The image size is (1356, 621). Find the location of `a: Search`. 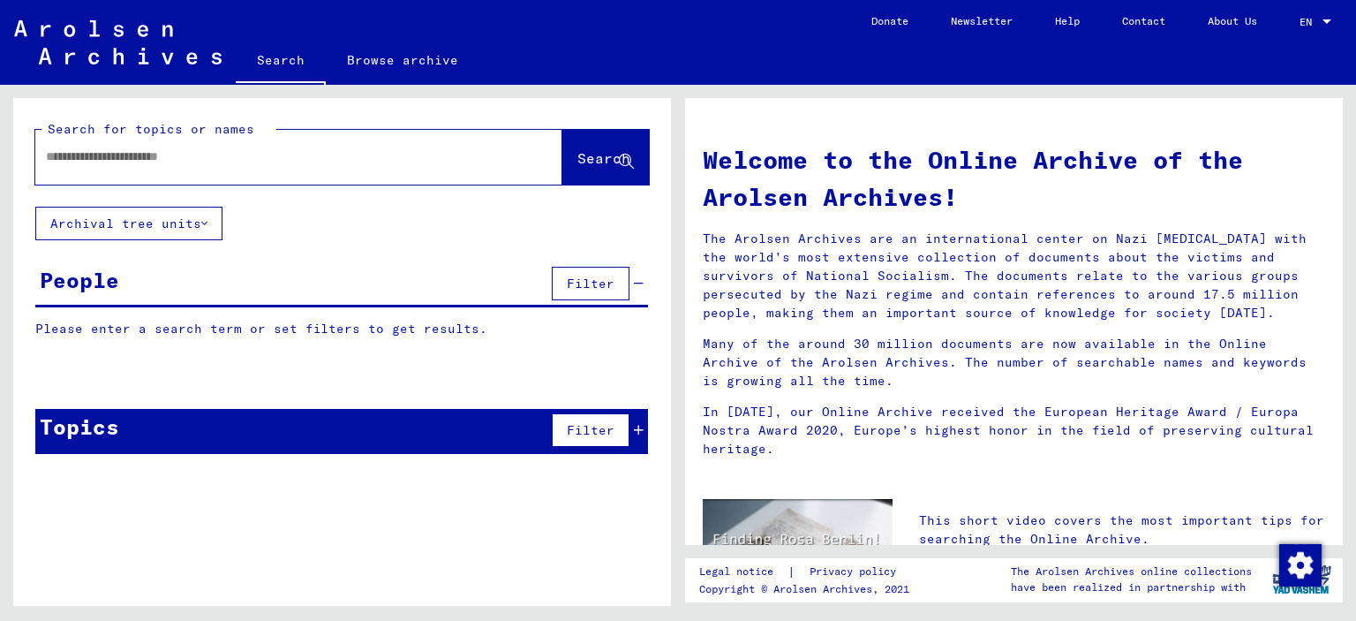

a: Search is located at coordinates (281, 62).